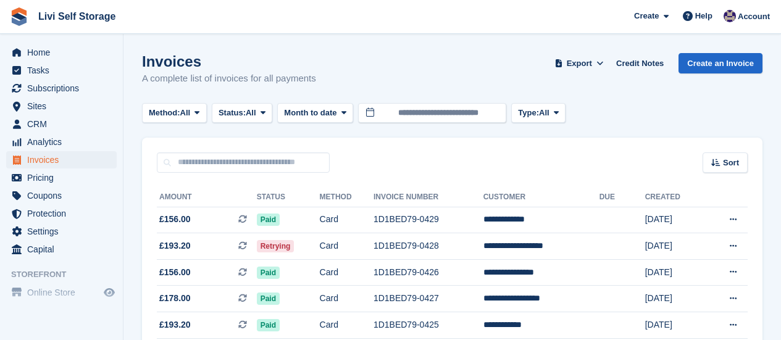  Describe the element at coordinates (429, 198) in the screenshot. I see `th: Invoice Number` at that location.